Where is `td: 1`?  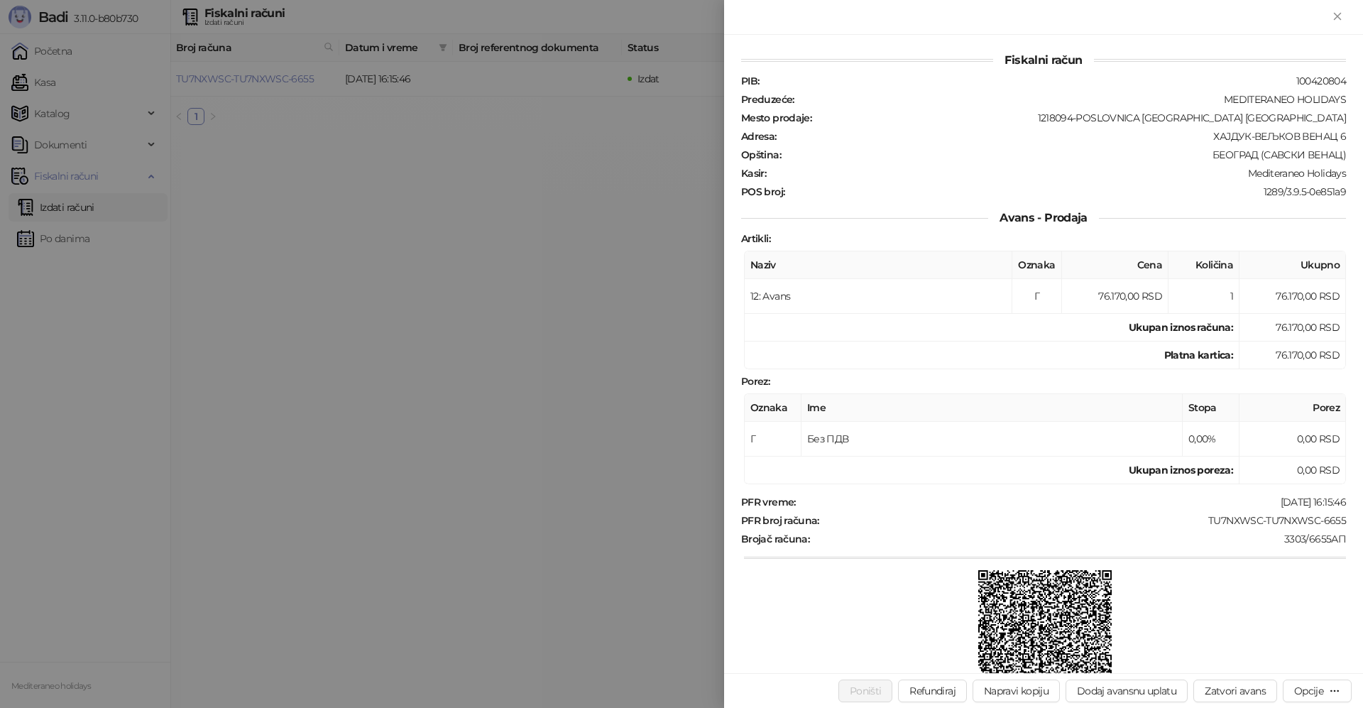 td: 1 is located at coordinates (1204, 296).